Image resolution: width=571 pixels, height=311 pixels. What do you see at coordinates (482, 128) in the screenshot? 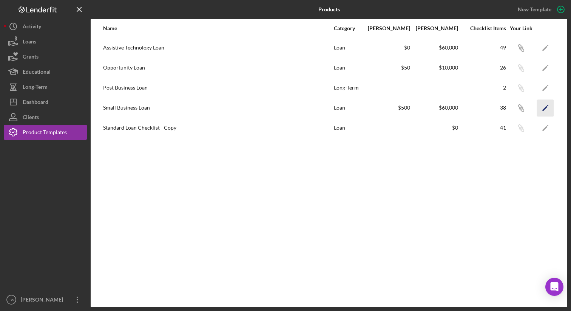
I see `div: 41` at bounding box center [482, 128].